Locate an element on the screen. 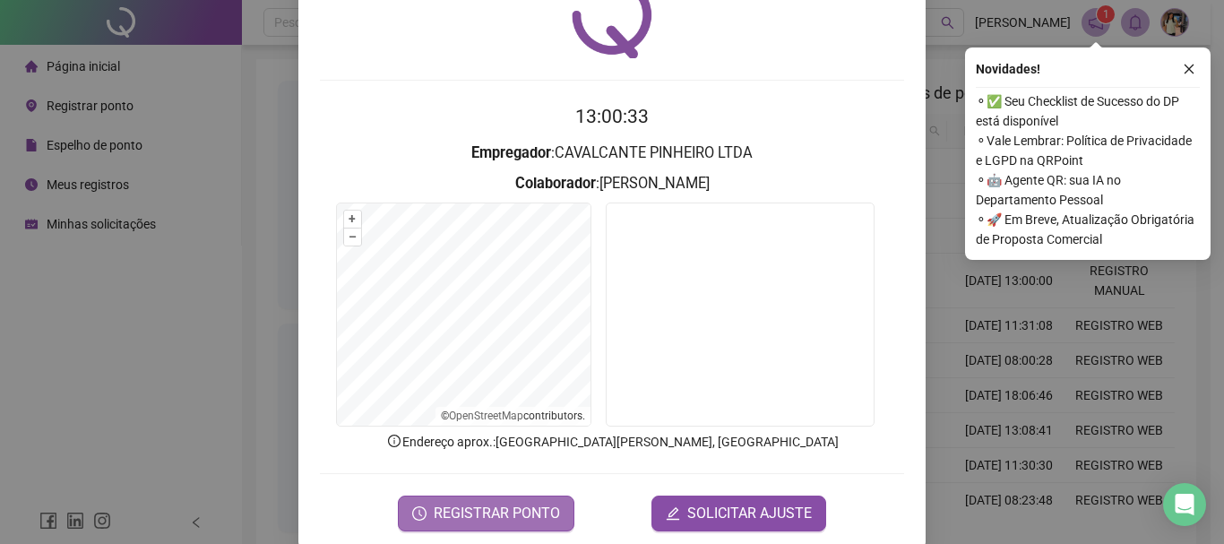 This screenshot has height=544, width=1224. time: 13:00:33 is located at coordinates (612, 117).